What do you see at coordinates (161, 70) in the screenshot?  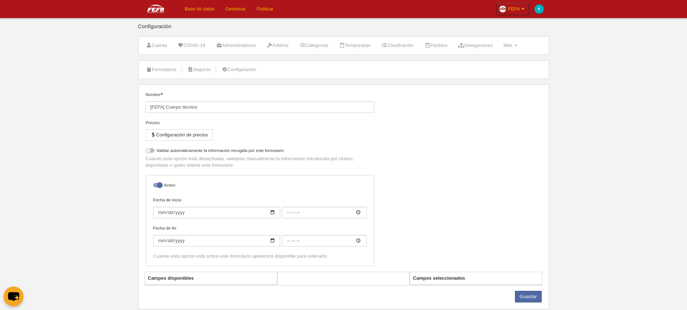 I see `a: Formularios` at bounding box center [161, 70].